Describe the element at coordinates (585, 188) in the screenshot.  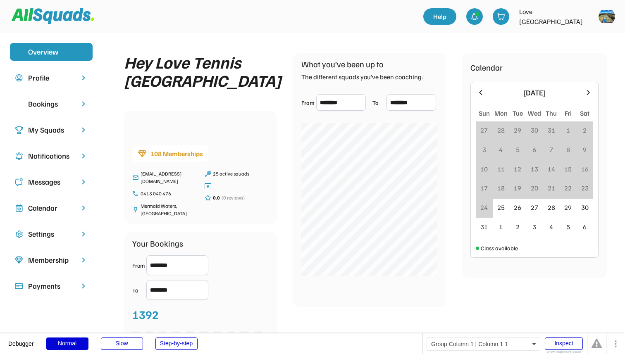
I see `div: 23` at that location.